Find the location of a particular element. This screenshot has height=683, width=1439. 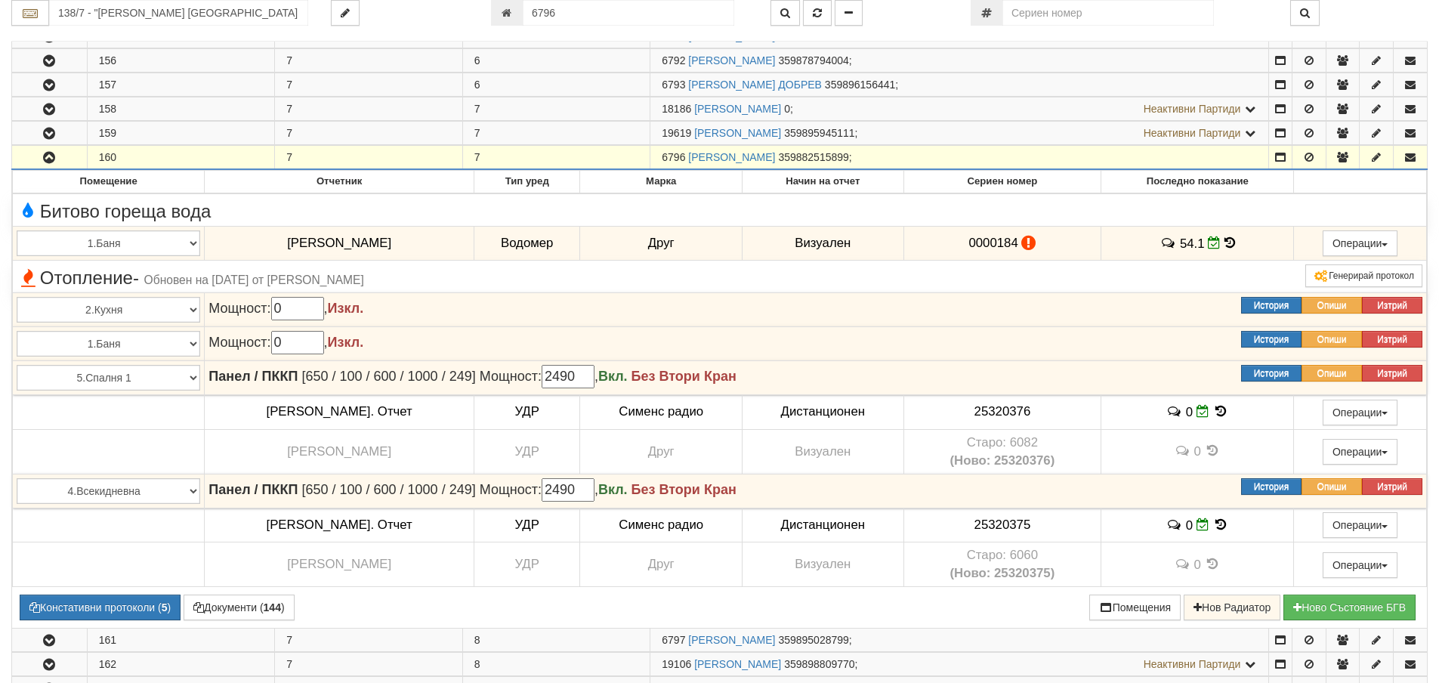

b: 144 is located at coordinates (272, 607).